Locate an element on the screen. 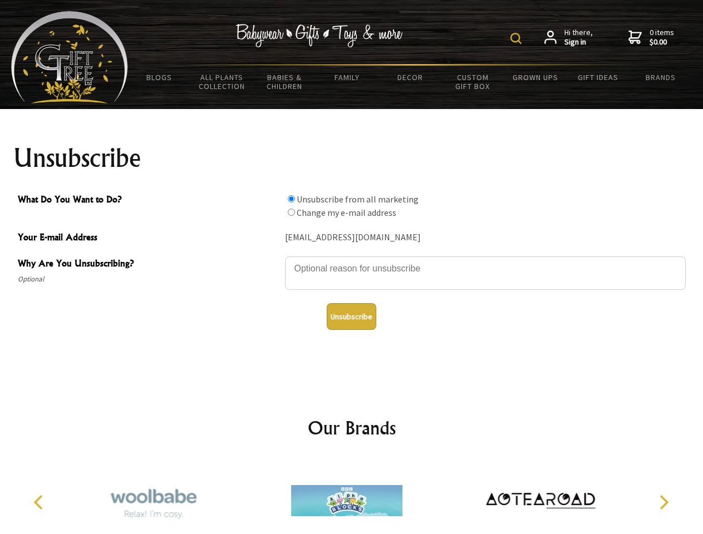 This screenshot has width=703, height=534. strong: $0.00 is located at coordinates (662, 42).